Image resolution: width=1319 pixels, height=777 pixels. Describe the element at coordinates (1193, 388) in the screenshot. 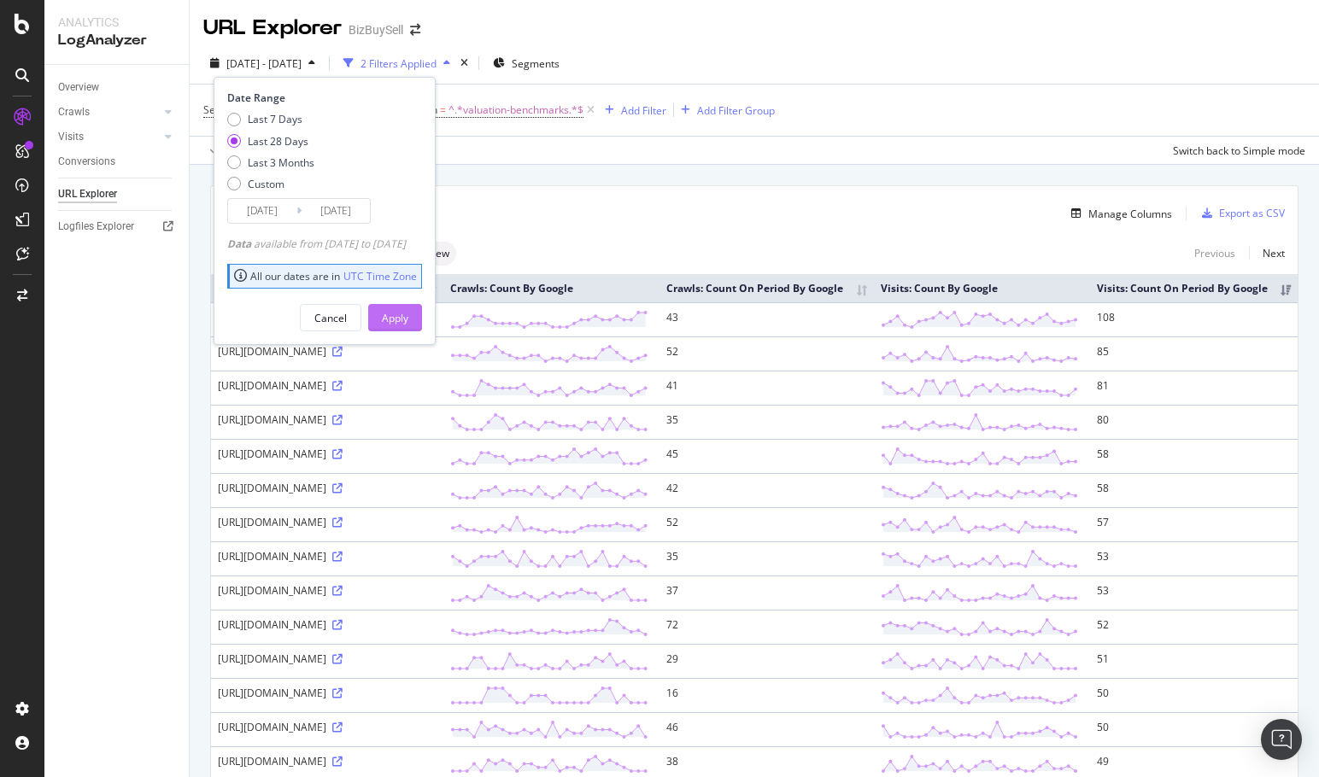

I see `td: 81` at that location.